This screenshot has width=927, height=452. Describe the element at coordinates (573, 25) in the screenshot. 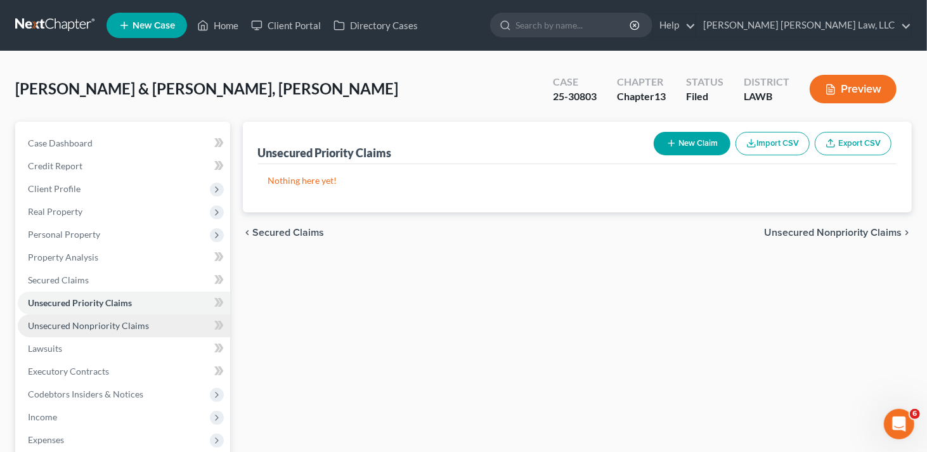

I see `input: Search by name...` at that location.